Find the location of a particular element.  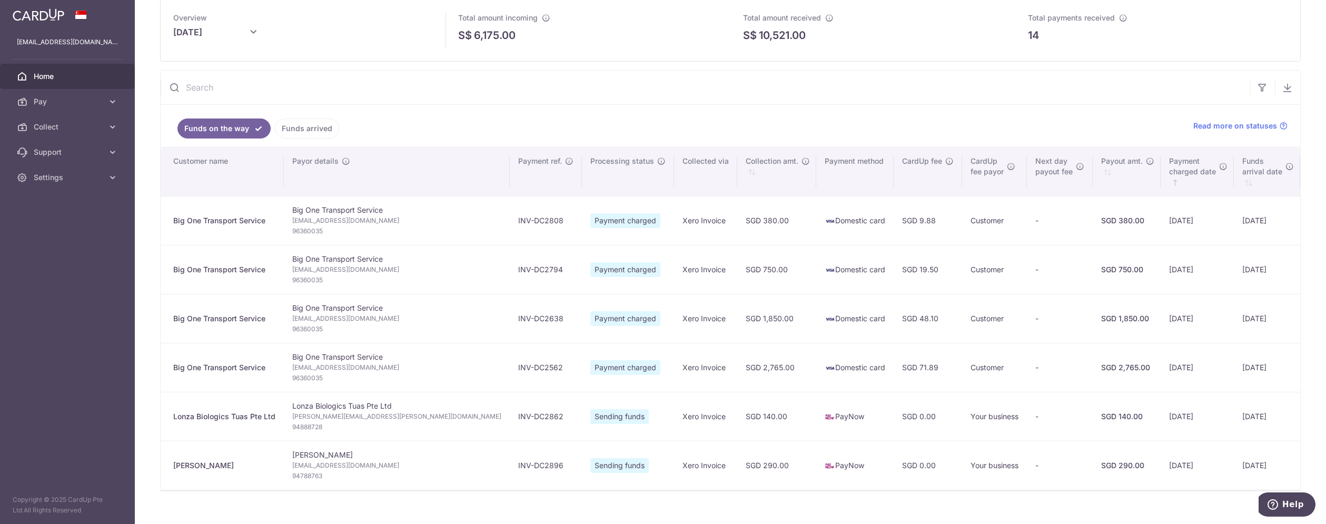

span: Payout amt. is located at coordinates (1121, 161).